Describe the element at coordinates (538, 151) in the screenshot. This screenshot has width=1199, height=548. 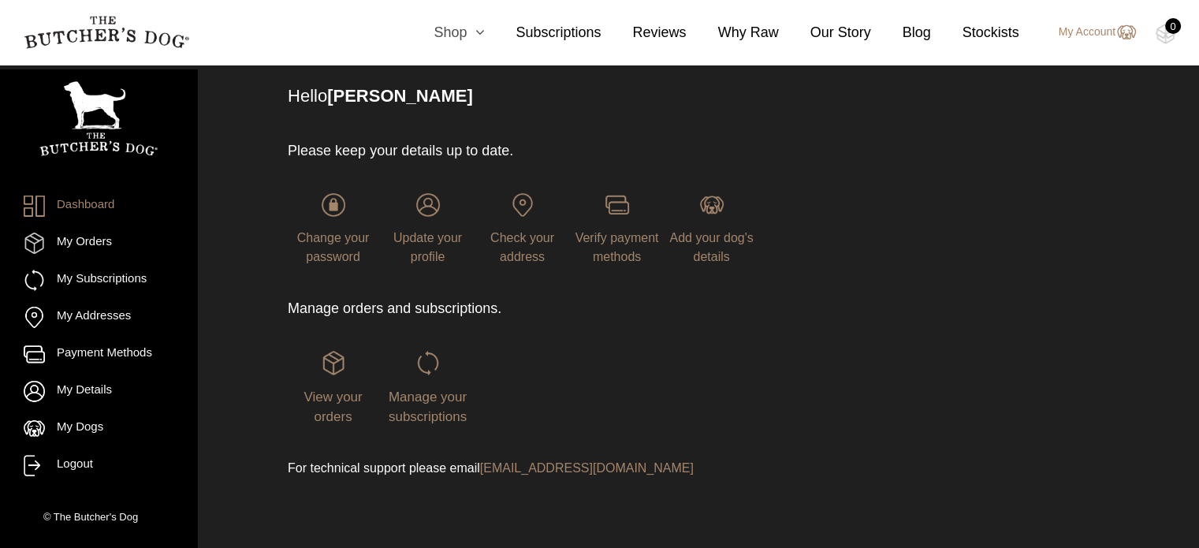
I see `p: Please keep your details up to date.` at that location.